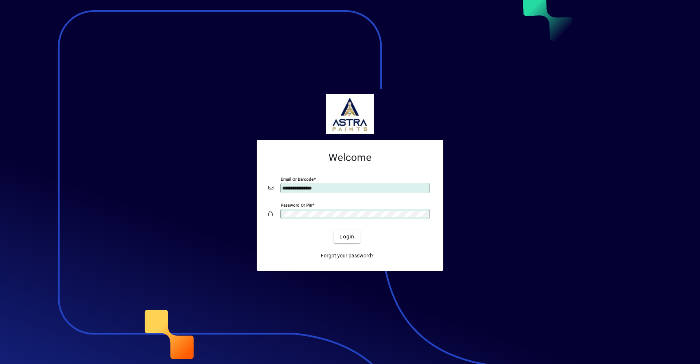 Image resolution: width=700 pixels, height=364 pixels. Describe the element at coordinates (347, 236) in the screenshot. I see `span: Login` at that location.